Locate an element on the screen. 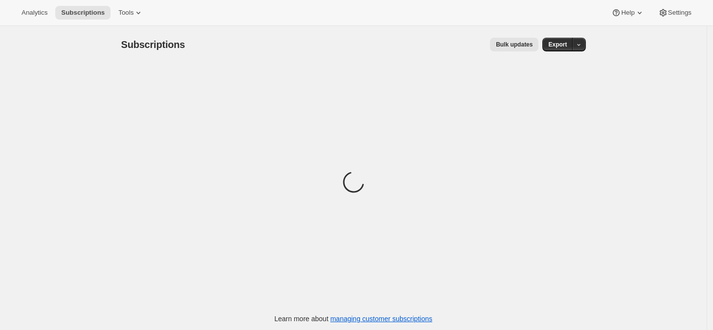 The height and width of the screenshot is (330, 713). span: Bulk updates is located at coordinates (514, 45).